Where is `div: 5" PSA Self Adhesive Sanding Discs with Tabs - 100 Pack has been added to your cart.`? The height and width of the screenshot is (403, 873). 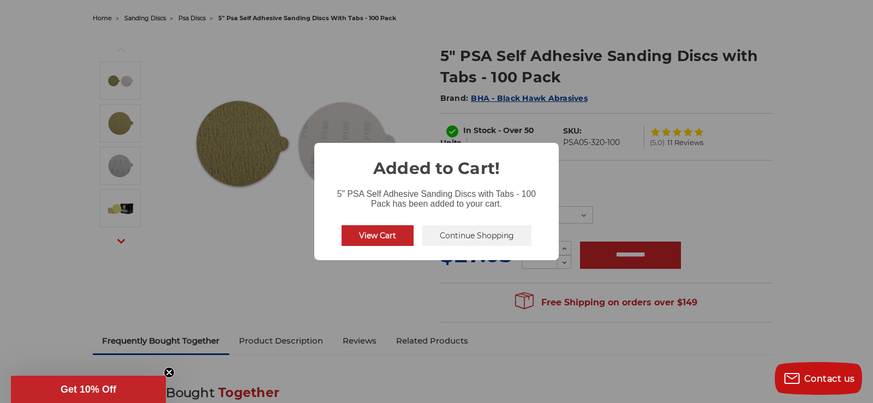
div: 5" PSA Self Adhesive Sanding Discs with Tabs - 100 Pack has been added to your cart. is located at coordinates (437, 196).